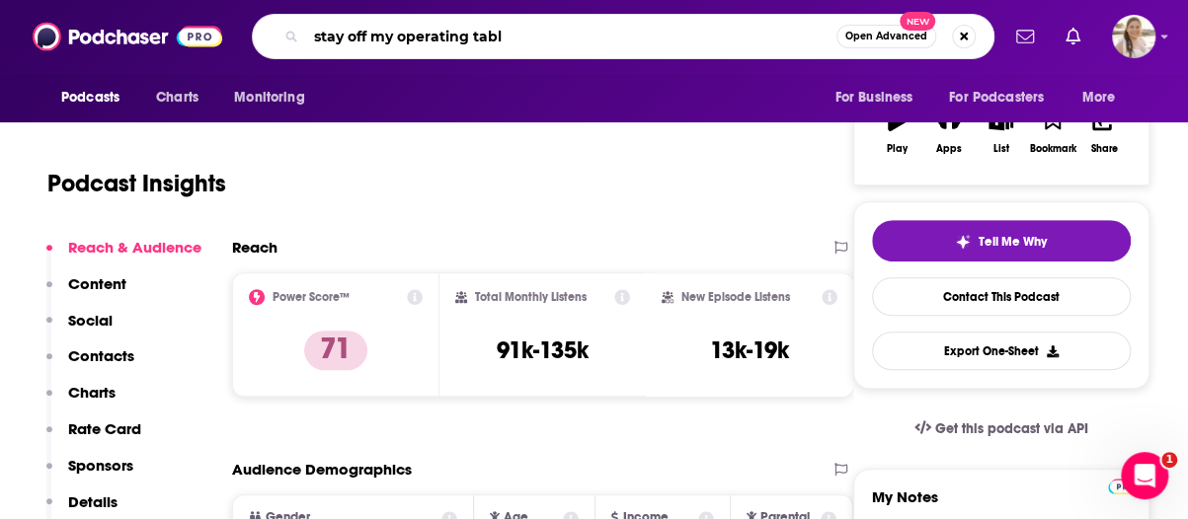 The image size is (1188, 519). Describe the element at coordinates (571, 37) in the screenshot. I see `input: Search podcasts, credits, & more...` at that location.